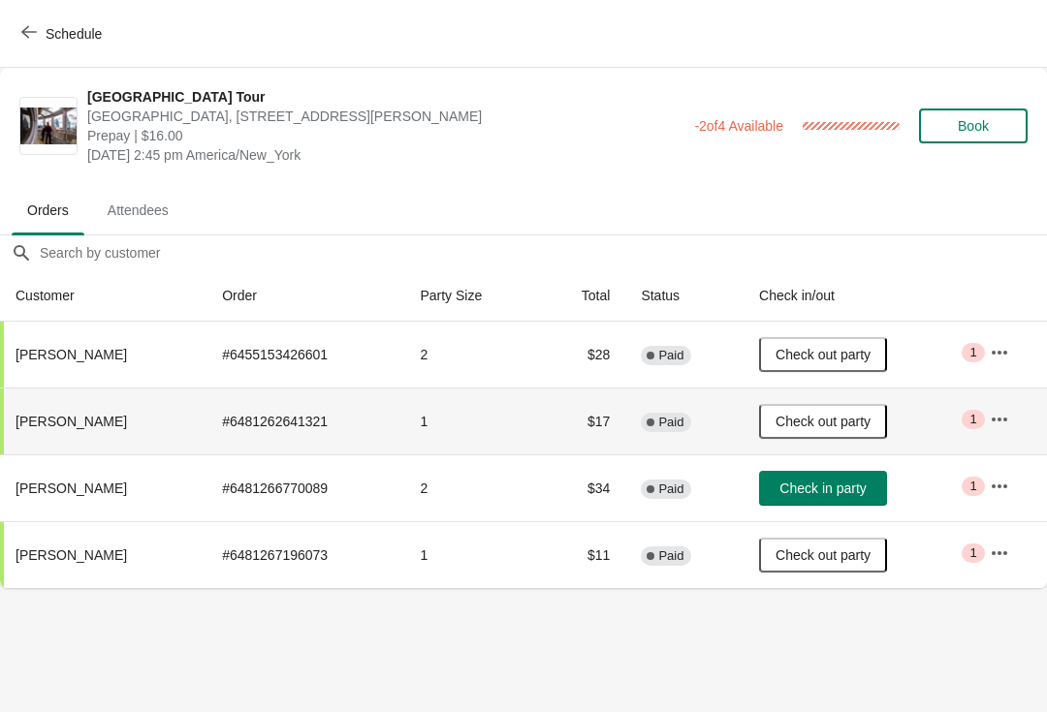  Describe the element at coordinates (138, 210) in the screenshot. I see `span: Attendees` at that location.